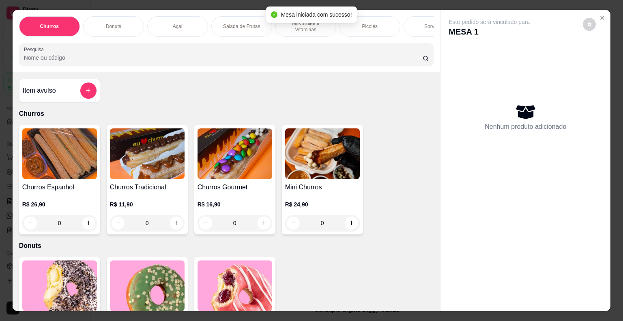 Image resolution: width=623 pixels, height=321 pixels. Describe the element at coordinates (35, 49) in the screenshot. I see `label: Pesquisa` at that location.